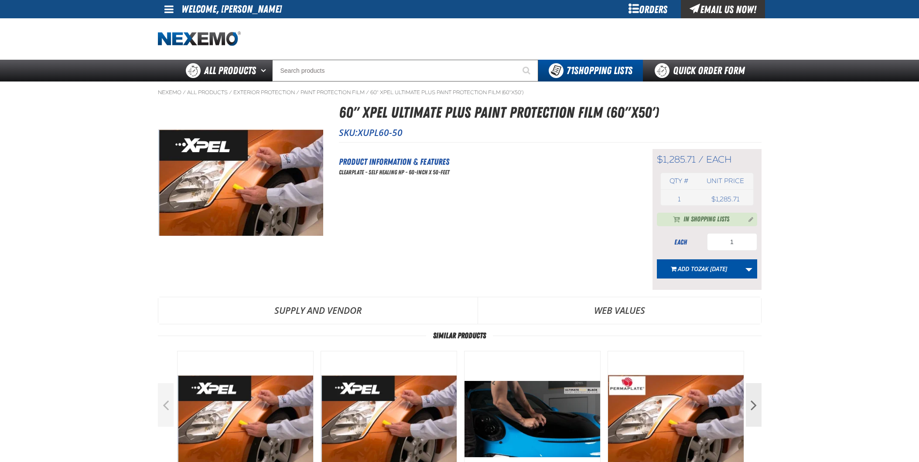  Describe the element at coordinates (527, 71) in the screenshot. I see `button: Start Searching` at that location.